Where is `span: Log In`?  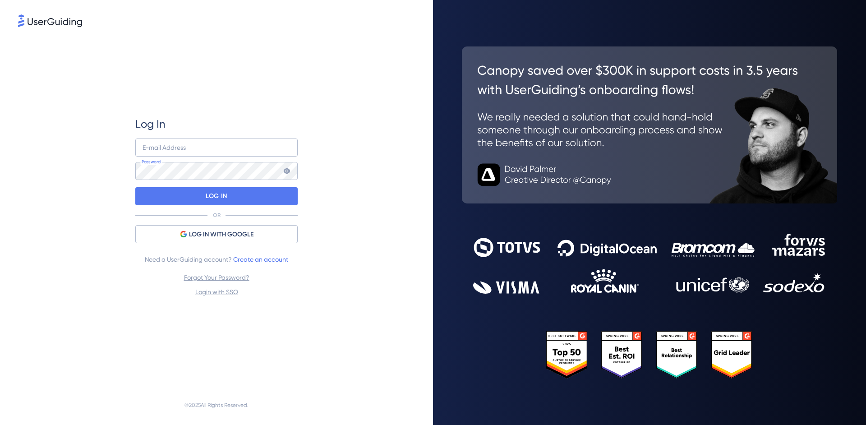 span: Log In is located at coordinates (150, 124).